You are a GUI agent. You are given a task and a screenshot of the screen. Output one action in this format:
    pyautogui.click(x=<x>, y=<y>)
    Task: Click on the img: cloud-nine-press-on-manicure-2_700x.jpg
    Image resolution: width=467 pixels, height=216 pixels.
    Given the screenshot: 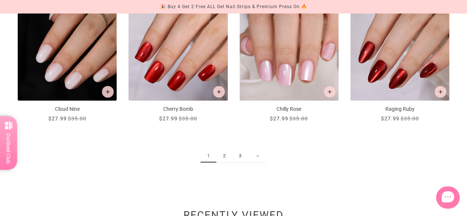 What is the action you would take?
    pyautogui.click(x=67, y=51)
    